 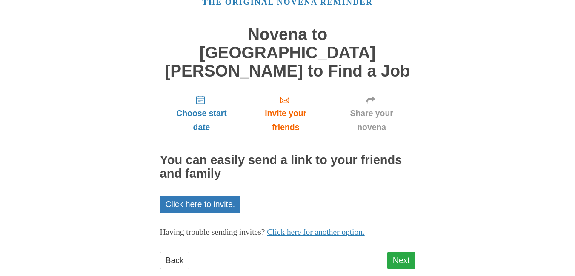 I want to click on a: Next, so click(x=401, y=260).